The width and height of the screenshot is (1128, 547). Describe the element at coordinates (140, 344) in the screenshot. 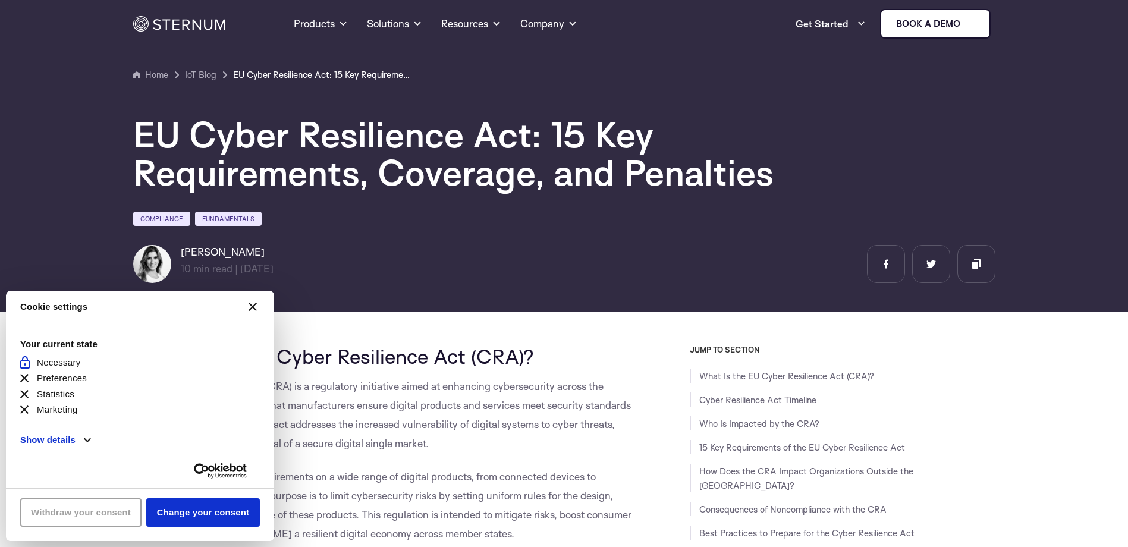

I see `strong: Your current state` at that location.